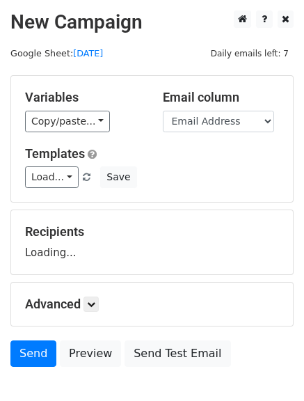 The width and height of the screenshot is (304, 401). Describe the element at coordinates (55, 153) in the screenshot. I see `a: Templates` at that location.